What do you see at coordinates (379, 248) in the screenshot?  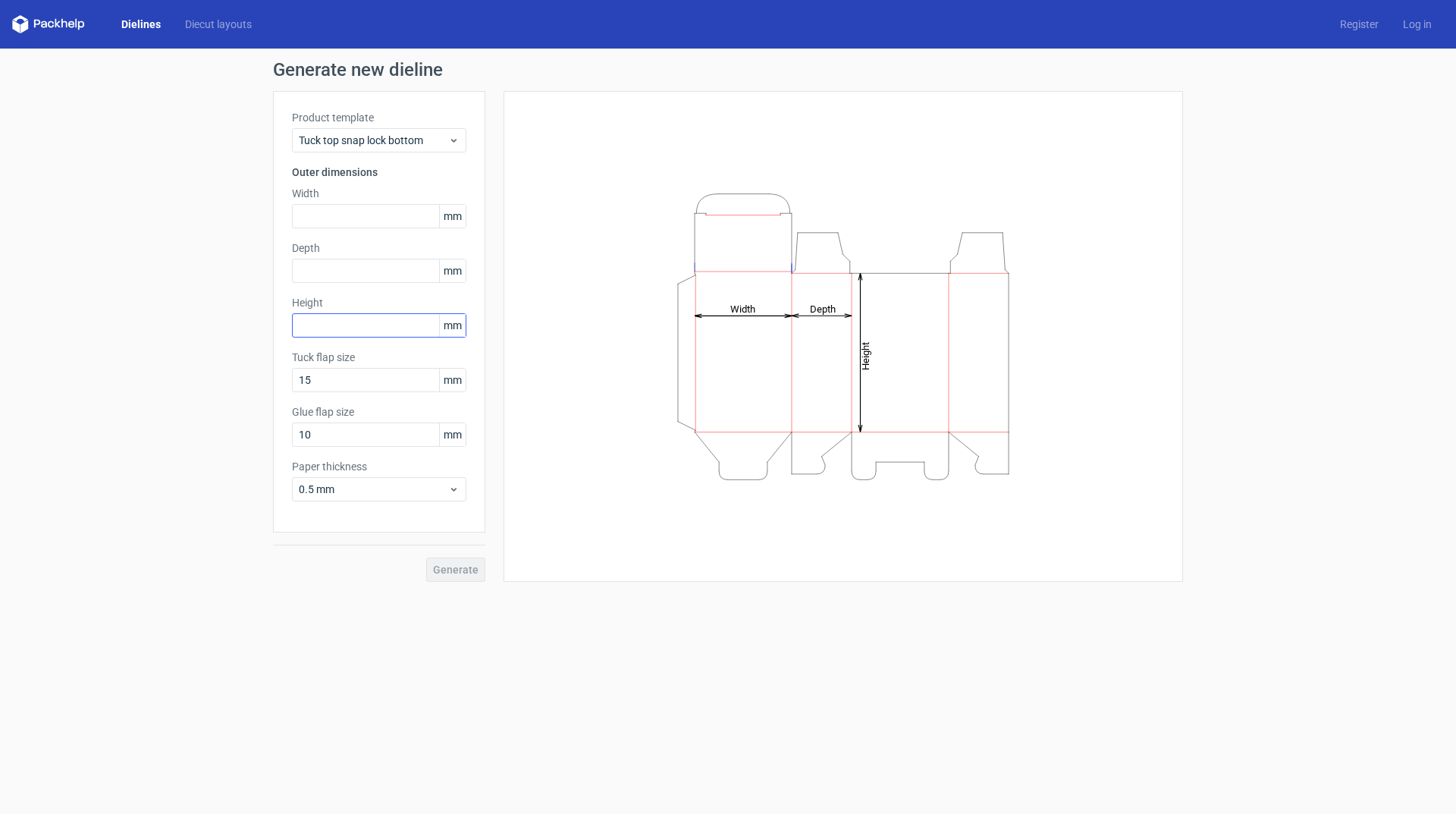 I see `label: Depth` at bounding box center [379, 248].